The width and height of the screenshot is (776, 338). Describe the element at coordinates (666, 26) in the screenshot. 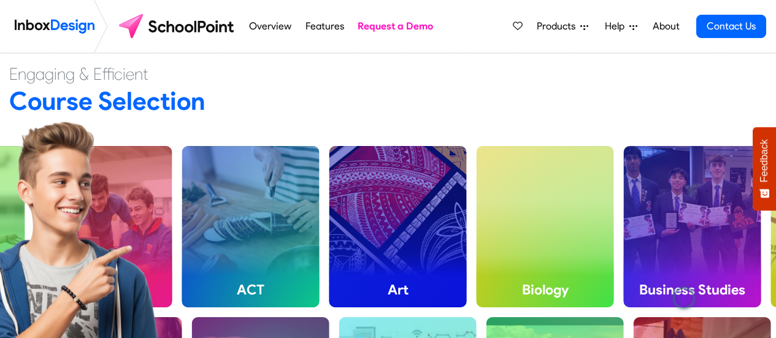

I see `a: About` at that location.